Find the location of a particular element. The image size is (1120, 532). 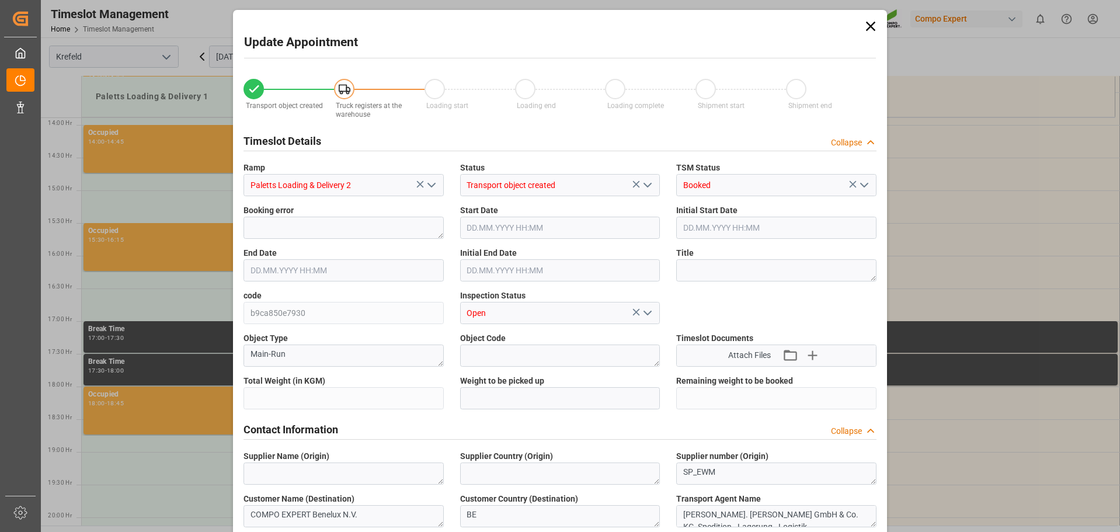

span: End Date is located at coordinates (260, 253).